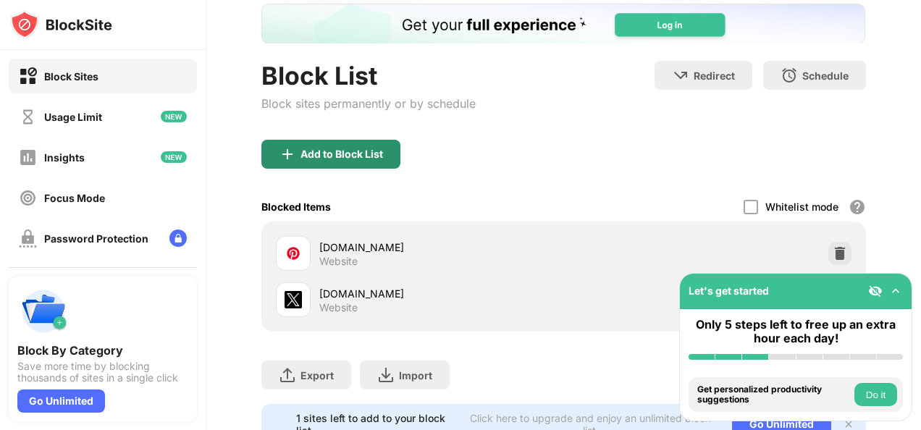 The height and width of the screenshot is (430, 921). What do you see at coordinates (849, 424) in the screenshot?
I see `img: x-button.svg` at bounding box center [849, 424].